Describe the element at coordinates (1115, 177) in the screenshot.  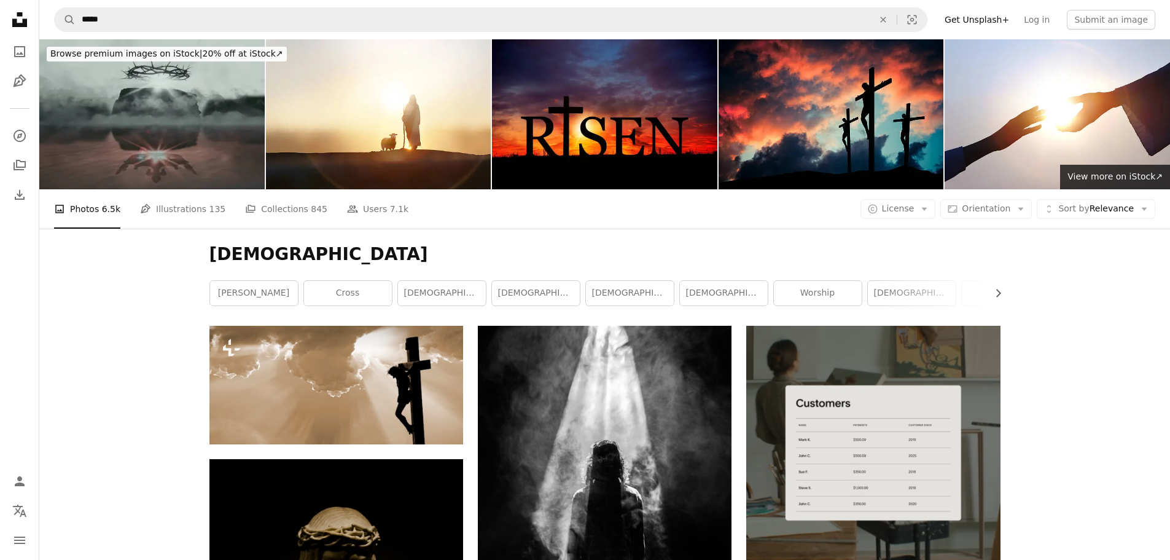
I see `a: View more on iStock↗` at that location.